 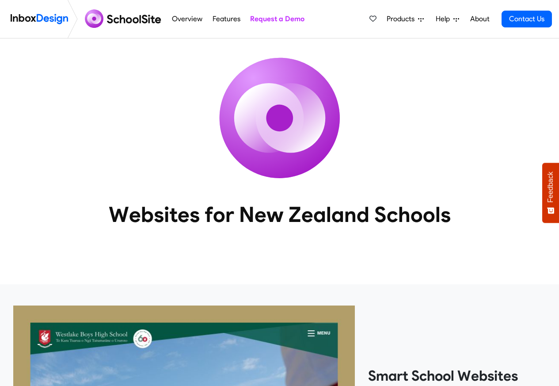 I want to click on heading: Websites for New Zealand Schools, so click(x=280, y=214).